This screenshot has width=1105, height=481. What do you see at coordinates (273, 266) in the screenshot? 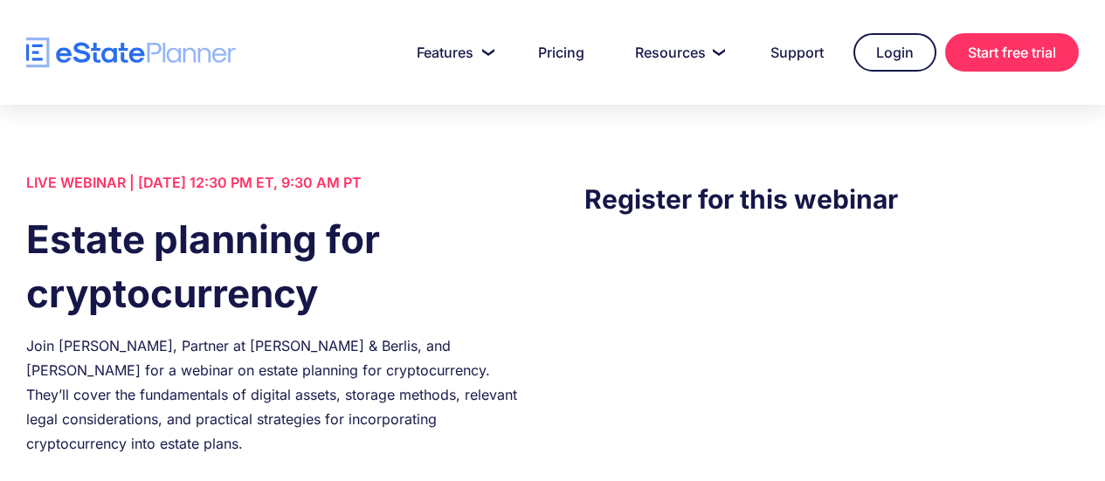
I see `h1: Estate planning for cryptocurrency` at bounding box center [273, 266].